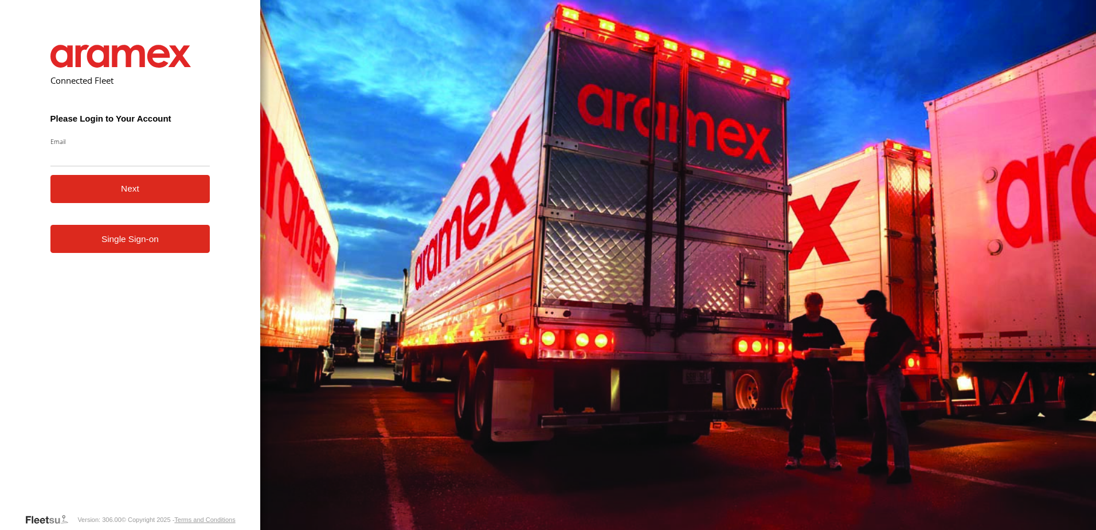 The width and height of the screenshot is (1096, 530). Describe the element at coordinates (130, 141) in the screenshot. I see `label: Email` at that location.